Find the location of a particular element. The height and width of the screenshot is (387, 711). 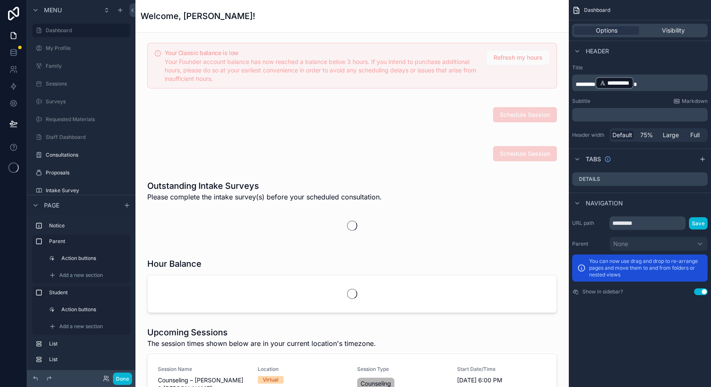

button: None is located at coordinates (659, 244).